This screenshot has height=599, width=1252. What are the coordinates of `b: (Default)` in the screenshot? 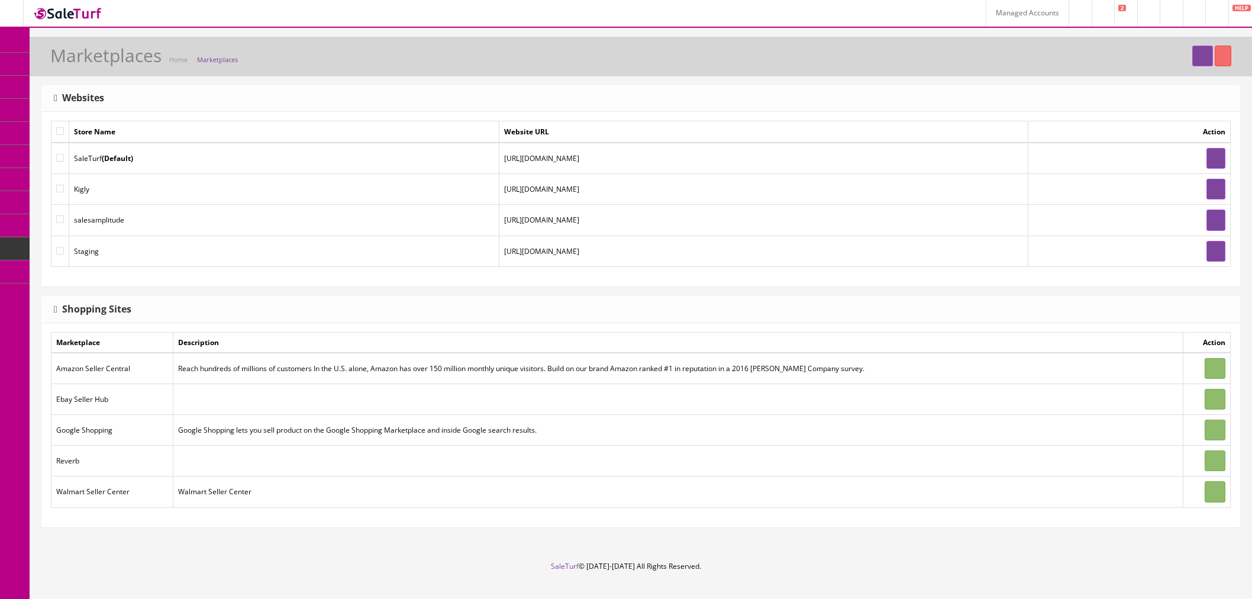 It's located at (117, 158).